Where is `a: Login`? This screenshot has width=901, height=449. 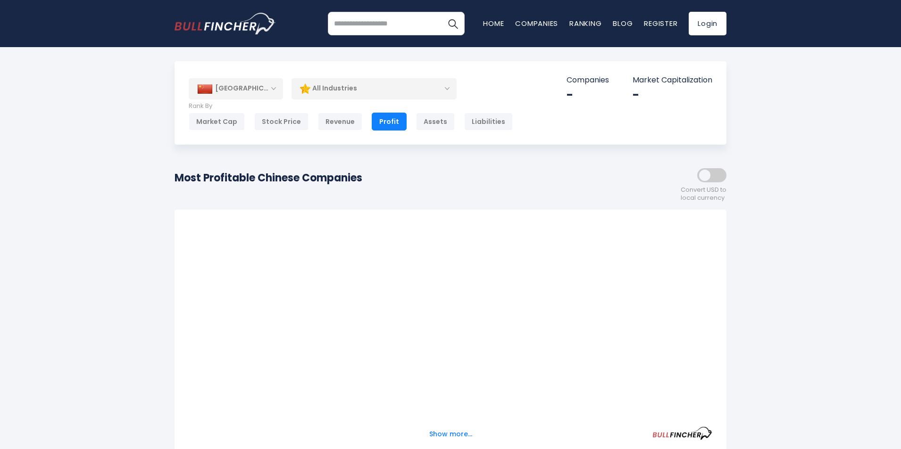 a: Login is located at coordinates (707, 24).